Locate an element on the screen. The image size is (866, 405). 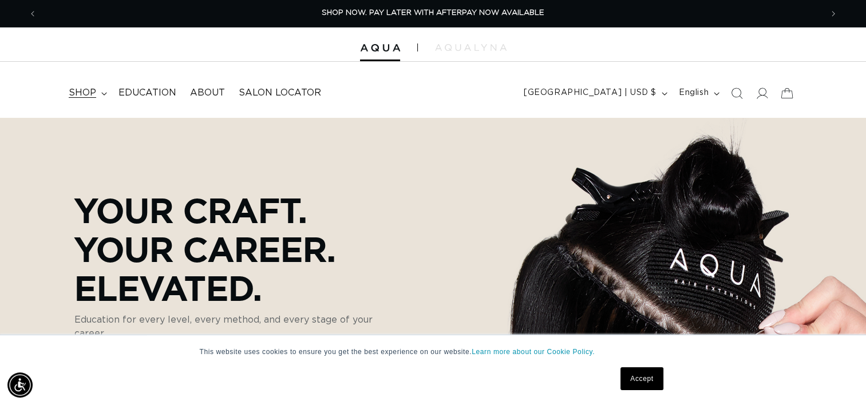
div: Chat Widget is located at coordinates (837, 378).